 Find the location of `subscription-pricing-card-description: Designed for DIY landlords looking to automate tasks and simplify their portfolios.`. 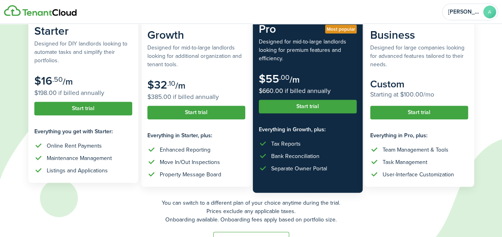

subscription-pricing-card-description: Designed for DIY landlords looking to automate tasks and simplify their portfolios. is located at coordinates (83, 52).